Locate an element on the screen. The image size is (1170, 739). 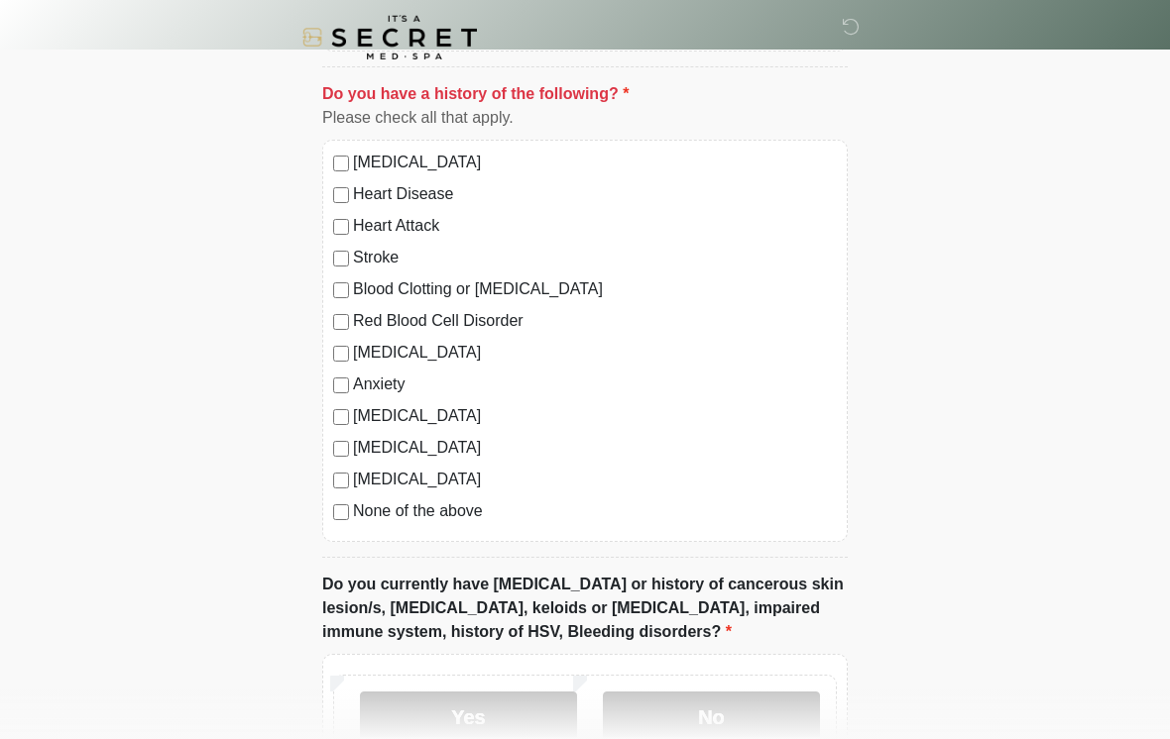
label: Heart Disease is located at coordinates (595, 194).